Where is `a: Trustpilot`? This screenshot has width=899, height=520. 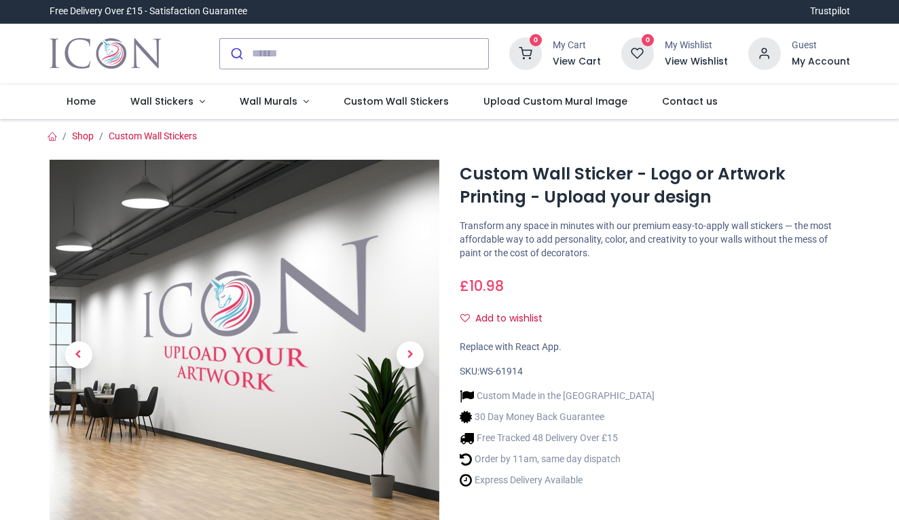 a: Trustpilot is located at coordinates (830, 12).